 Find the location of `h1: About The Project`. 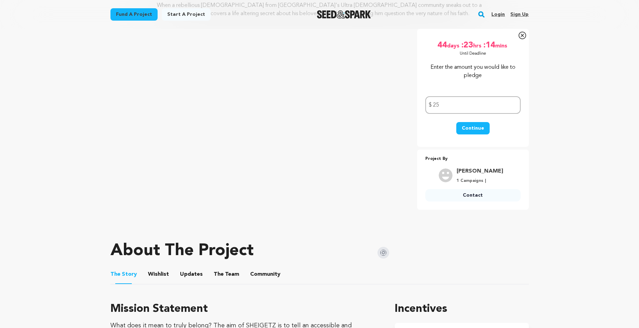

h1: About The Project is located at coordinates (182, 251).